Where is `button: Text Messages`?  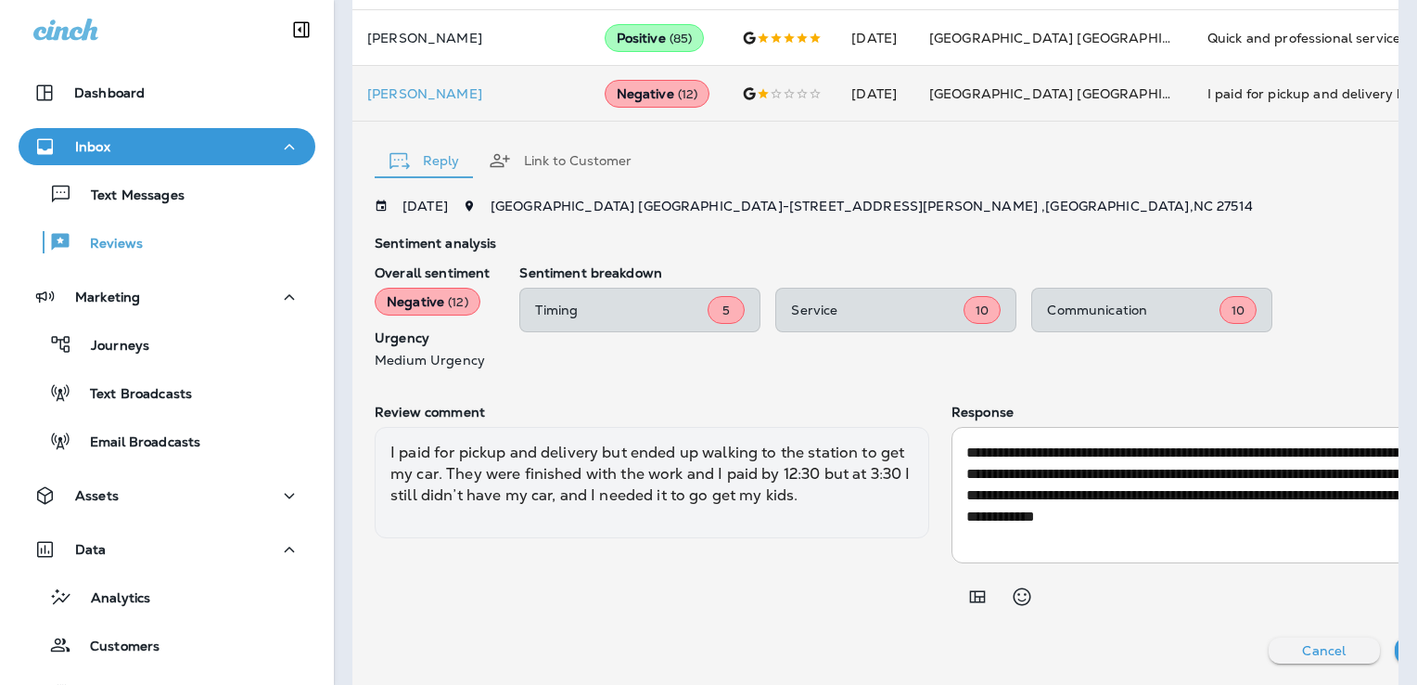
button: Text Messages is located at coordinates (167, 194).